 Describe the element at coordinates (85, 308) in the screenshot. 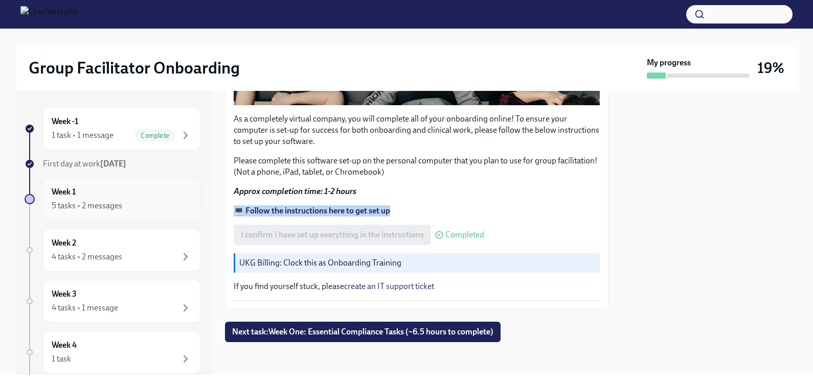

I see `div: 4 tasks • 1 message` at that location.